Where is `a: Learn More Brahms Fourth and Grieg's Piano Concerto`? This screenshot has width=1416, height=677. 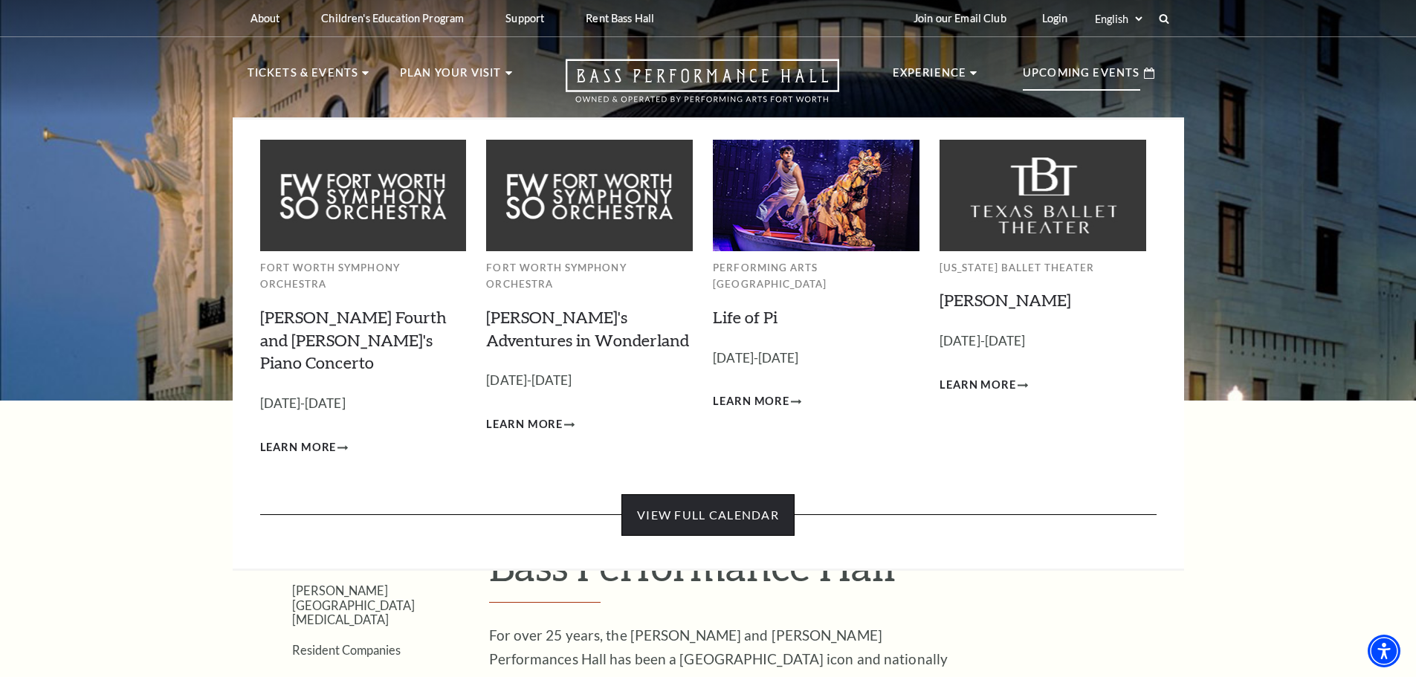 a: Learn More Brahms Fourth and Grieg's Piano Concerto is located at coordinates (304, 447).